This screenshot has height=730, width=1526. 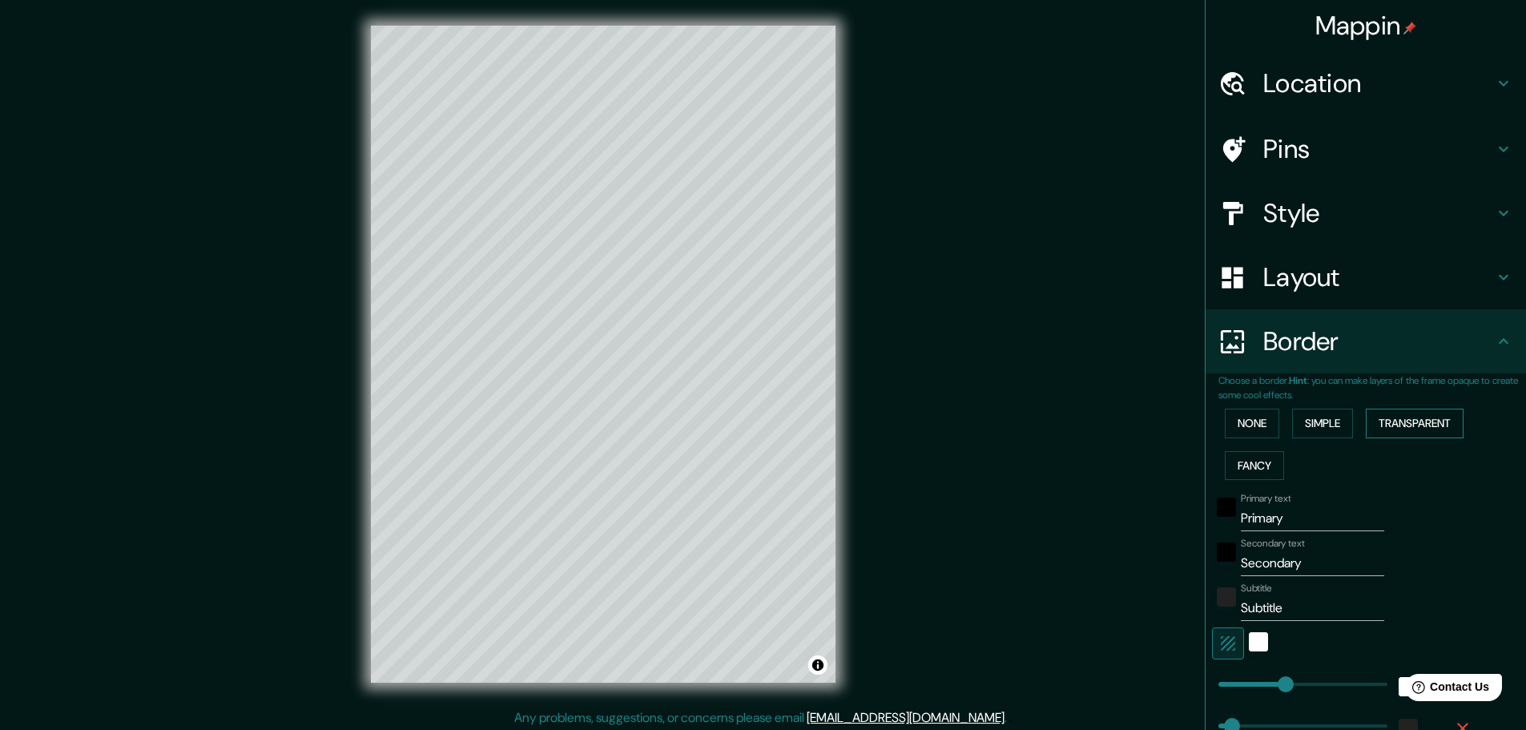 What do you see at coordinates (1366, 26) in the screenshot?
I see `h4: Mappin` at bounding box center [1366, 26].